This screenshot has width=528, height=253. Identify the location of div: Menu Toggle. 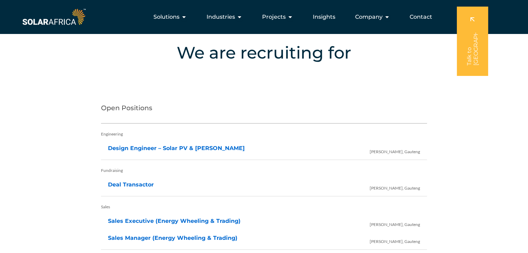
(262, 17).